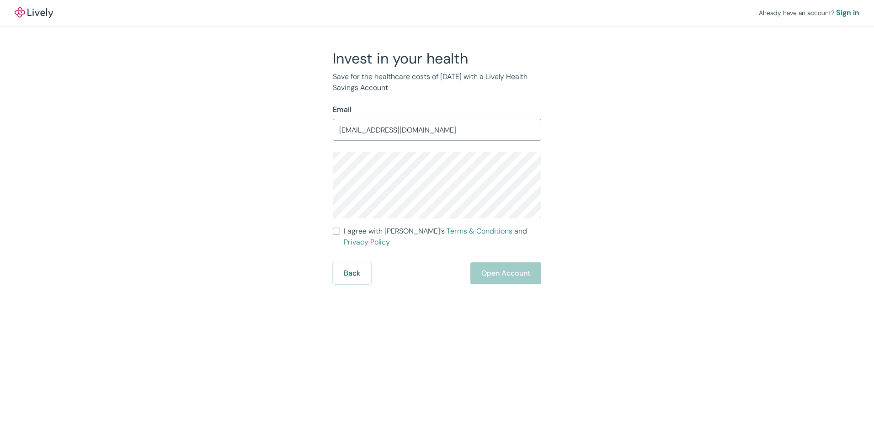 The image size is (874, 436). Describe the element at coordinates (342, 110) in the screenshot. I see `label: Email` at that location.